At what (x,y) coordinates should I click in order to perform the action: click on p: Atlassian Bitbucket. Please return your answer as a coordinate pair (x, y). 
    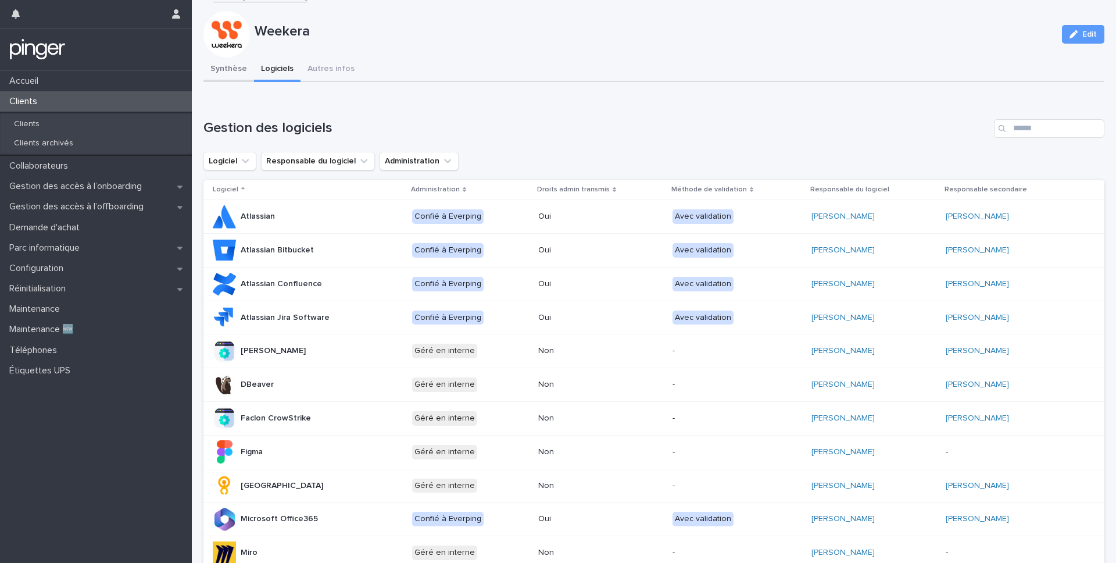
    Looking at the image, I should click on (277, 250).